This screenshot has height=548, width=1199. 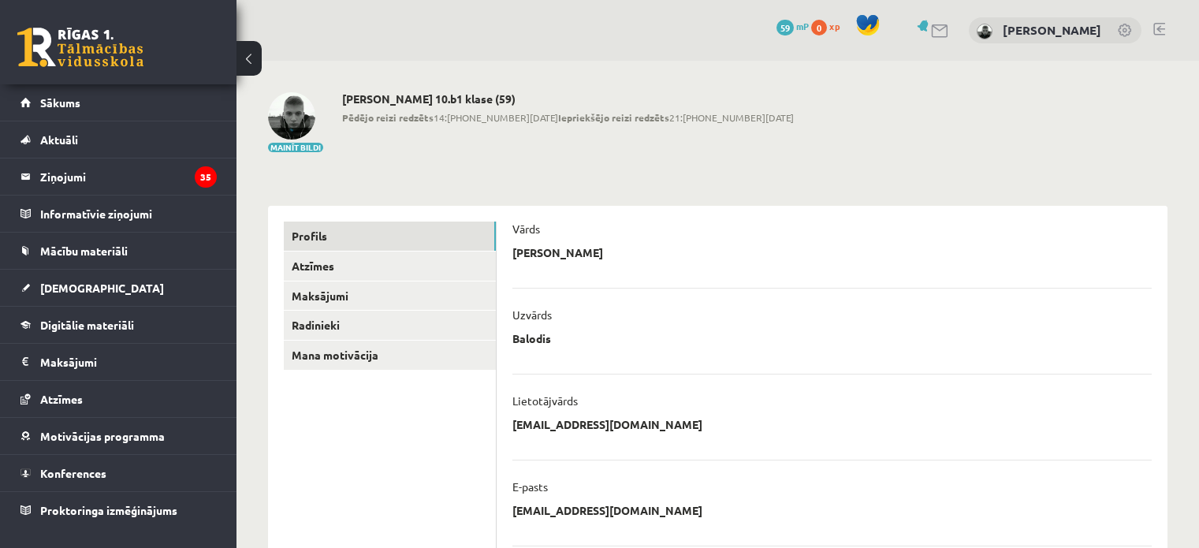 I want to click on a: Profils, so click(x=389, y=236).